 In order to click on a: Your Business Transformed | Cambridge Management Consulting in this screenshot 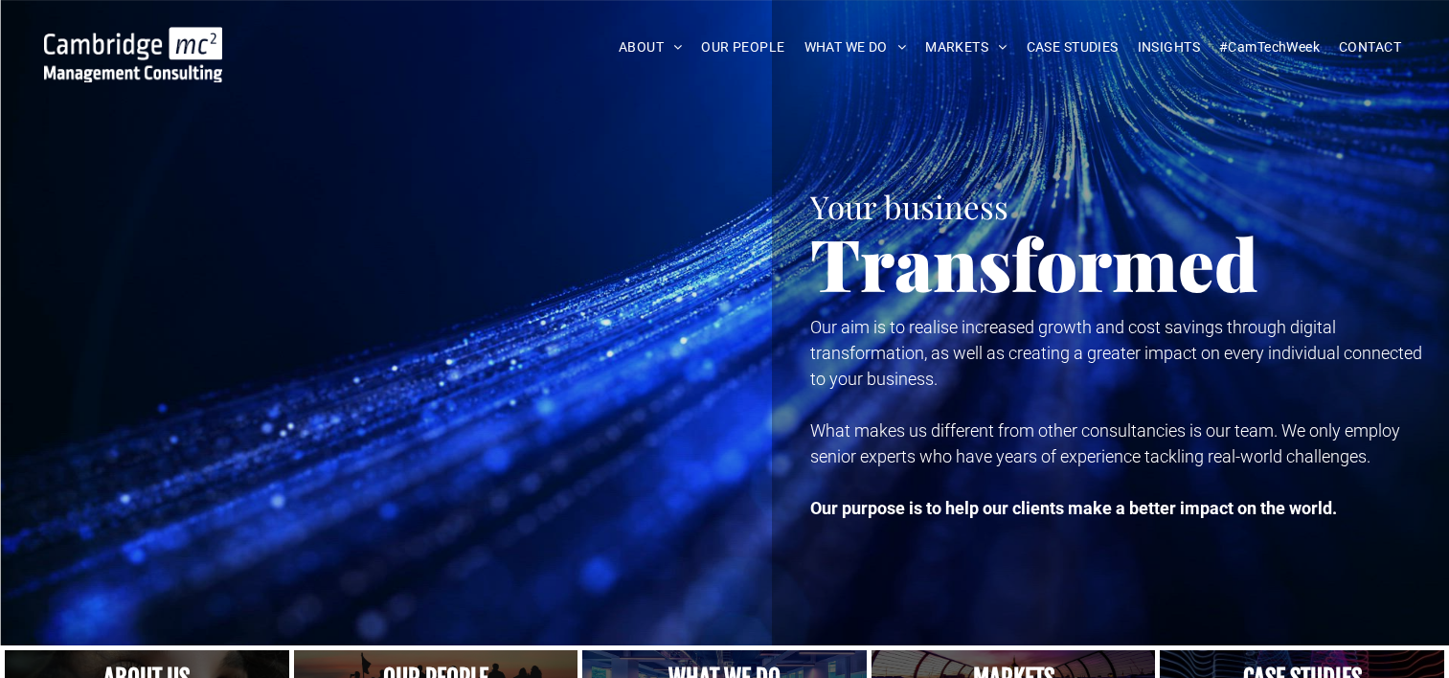, I will do `click(133, 39)`.